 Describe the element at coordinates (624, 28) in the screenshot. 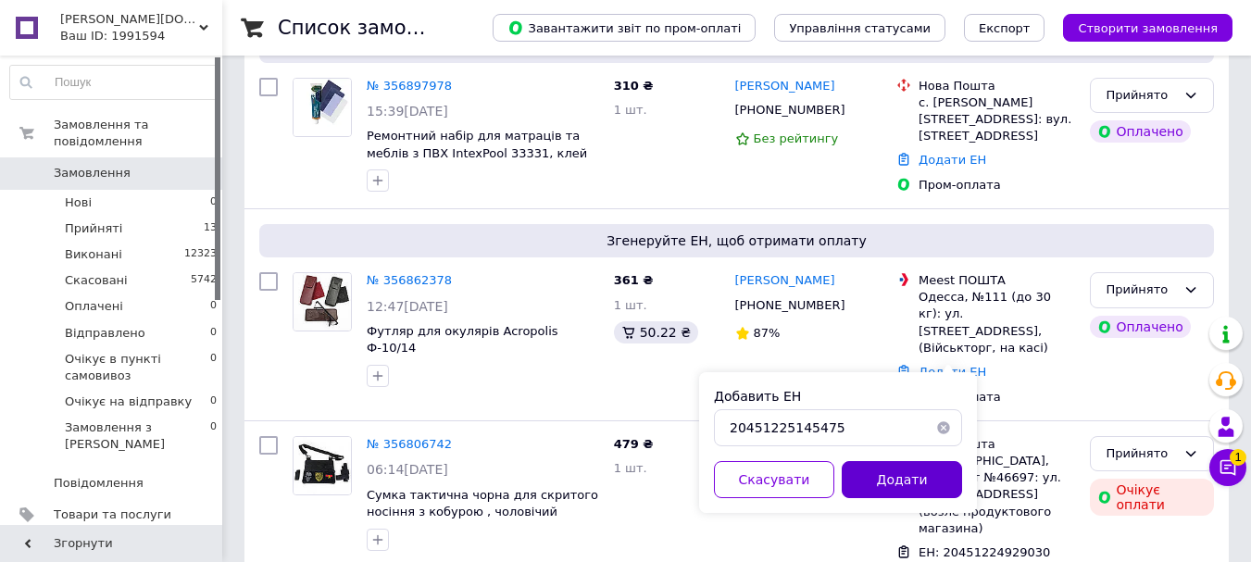

I see `span: Завантажити звіт по пром-оплаті` at that location.